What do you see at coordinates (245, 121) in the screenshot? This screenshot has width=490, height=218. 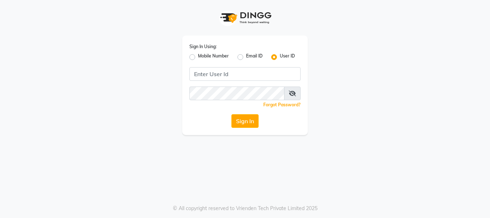 I see `button: Sign In` at bounding box center [245, 121].